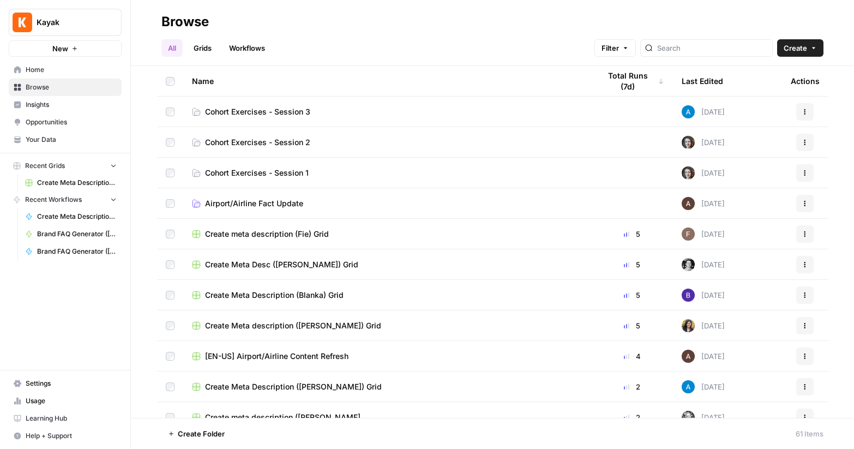 This screenshot has width=854, height=449. Describe the element at coordinates (65, 401) in the screenshot. I see `a: Usage` at that location.